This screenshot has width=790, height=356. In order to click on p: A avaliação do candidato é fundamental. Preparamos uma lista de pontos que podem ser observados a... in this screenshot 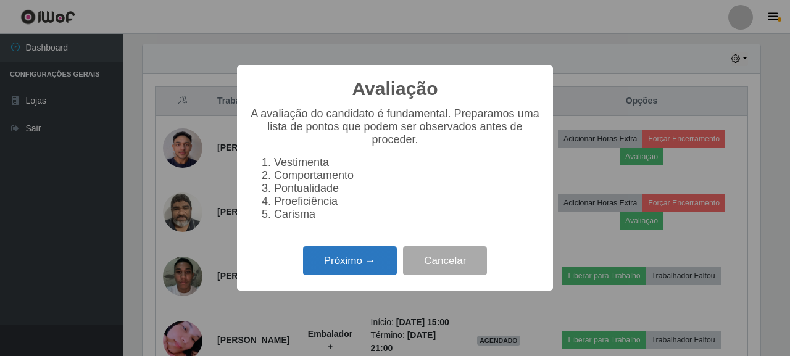, I will do `click(395, 127)`.